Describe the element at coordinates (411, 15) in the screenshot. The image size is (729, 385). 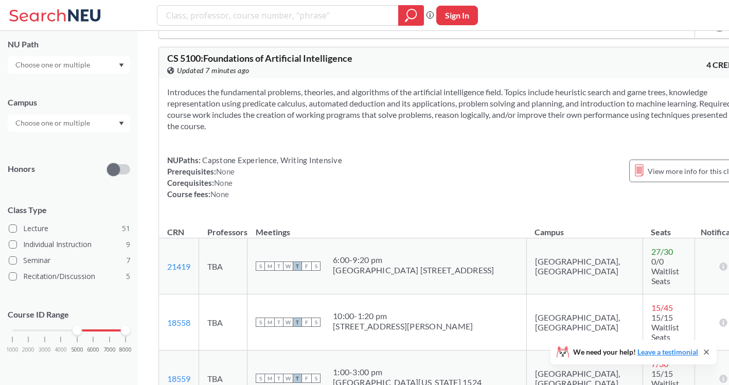
I see `svg: magnifying glass` at that location.